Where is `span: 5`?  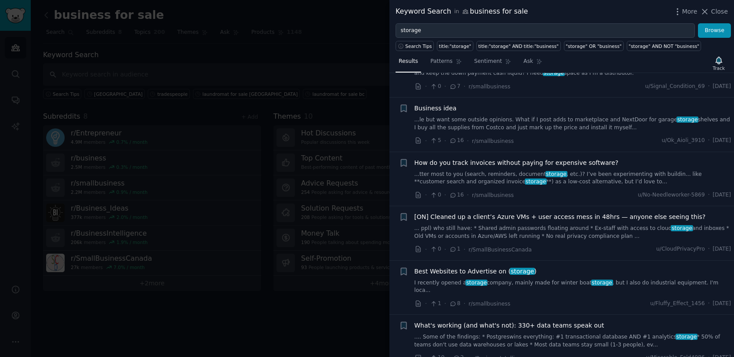
span: 5 is located at coordinates (435, 141).